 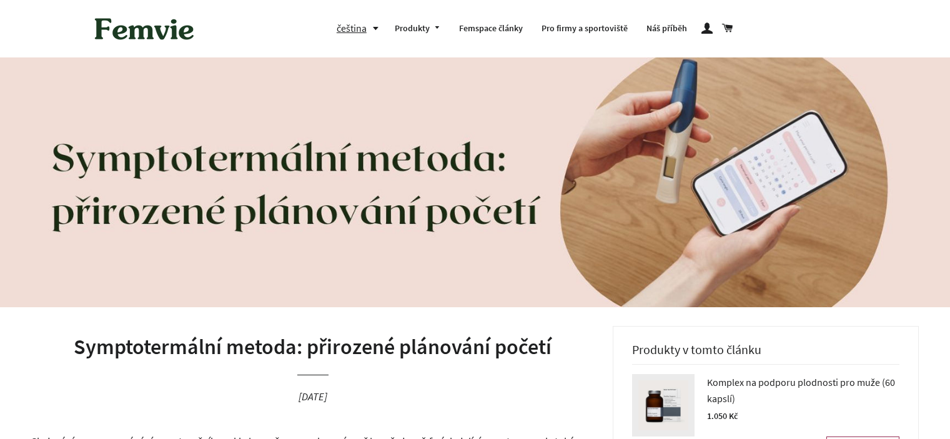 I want to click on a: Femspace články, so click(x=491, y=29).